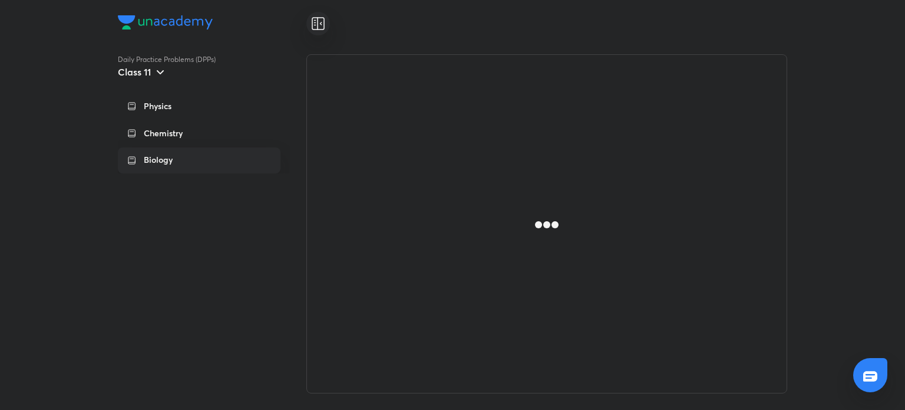 The width and height of the screenshot is (905, 410). Describe the element at coordinates (212, 60) in the screenshot. I see `p: Daily Practice Problems (DPPs)` at that location.